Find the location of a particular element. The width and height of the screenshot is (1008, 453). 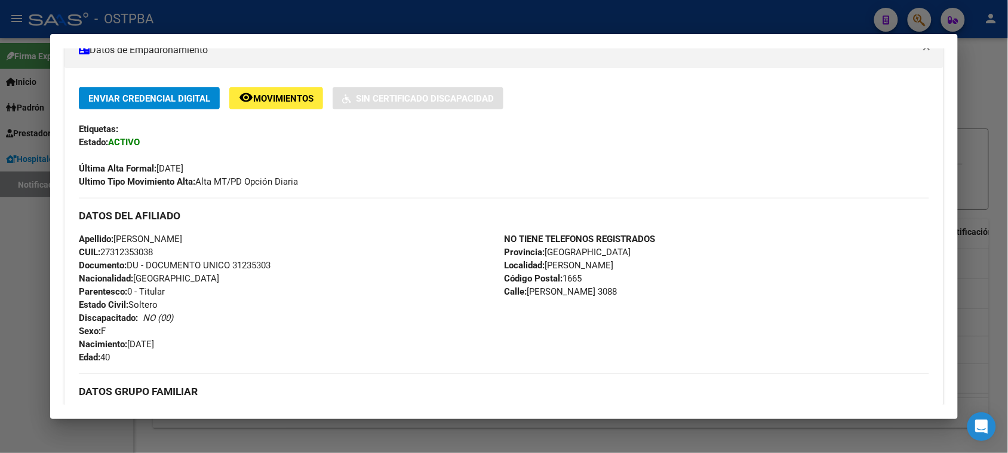

span: Soltero is located at coordinates (118, 305).